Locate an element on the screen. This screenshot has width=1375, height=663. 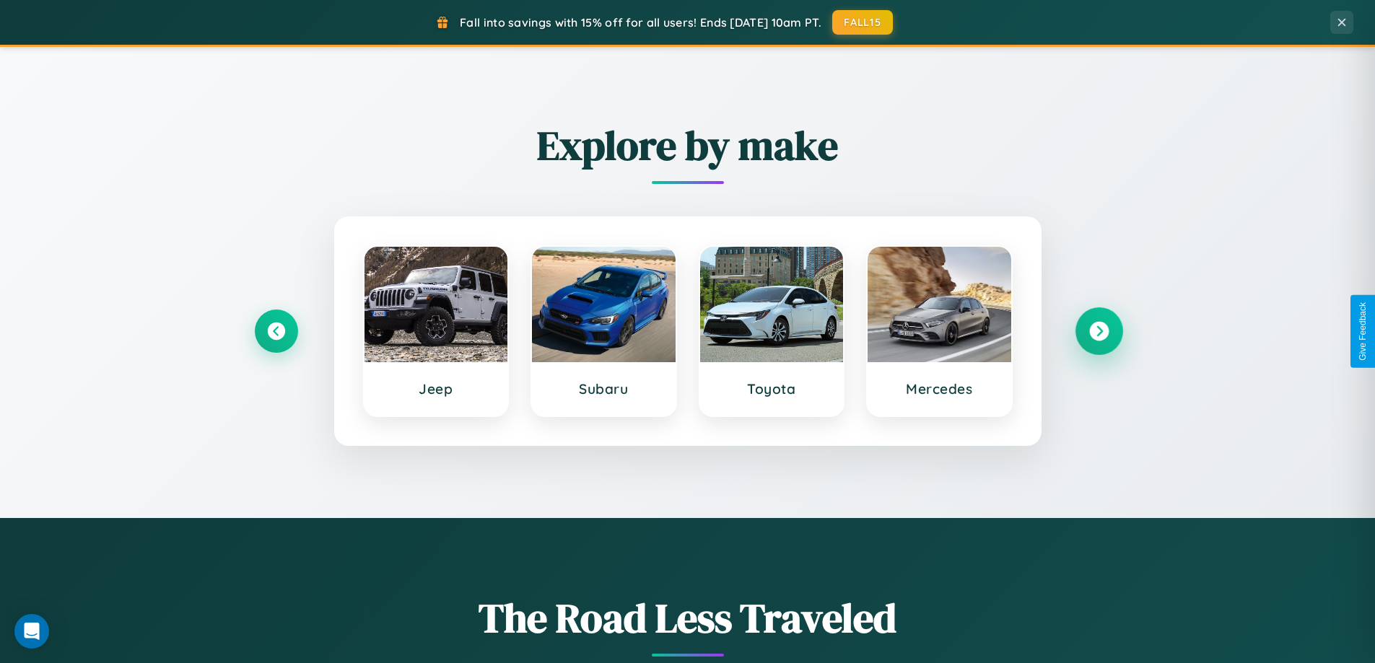
h2: Explore by make is located at coordinates (688, 145).